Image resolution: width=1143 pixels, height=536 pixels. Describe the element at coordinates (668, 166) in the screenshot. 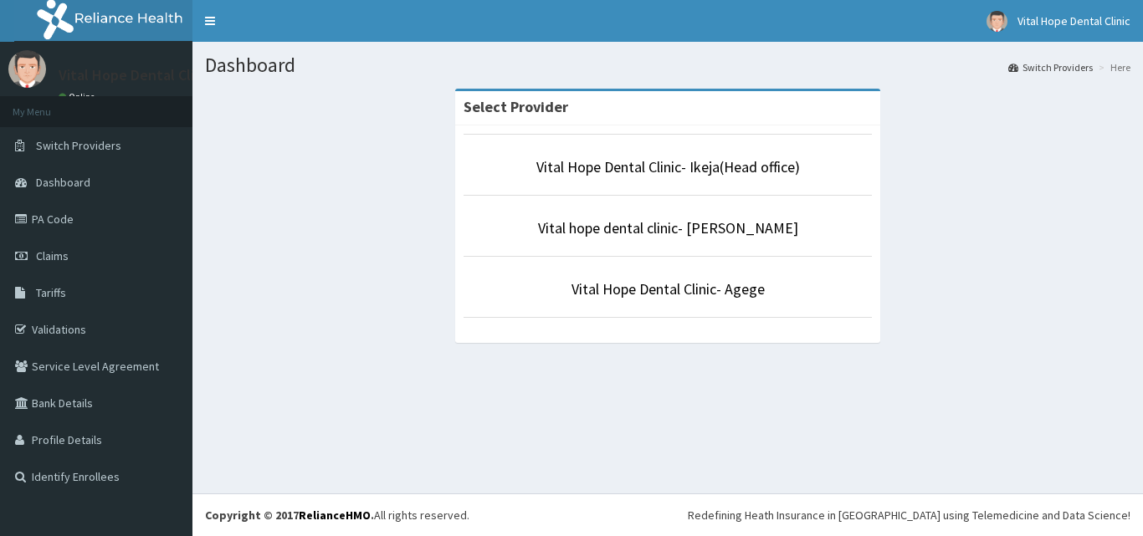

I see `a: Vital Hope Dental Clinic- Ikeja(Head office)` at that location.